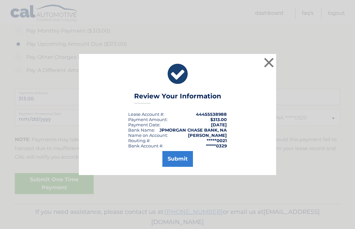 The height and width of the screenshot is (229, 355). What do you see at coordinates (144, 124) in the screenshot?
I see `span: Payment Date` at bounding box center [144, 124].